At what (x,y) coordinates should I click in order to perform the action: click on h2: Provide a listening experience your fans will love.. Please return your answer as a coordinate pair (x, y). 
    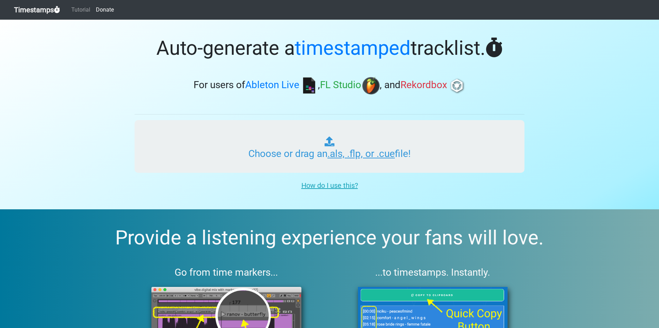
    Looking at the image, I should click on (330, 238).